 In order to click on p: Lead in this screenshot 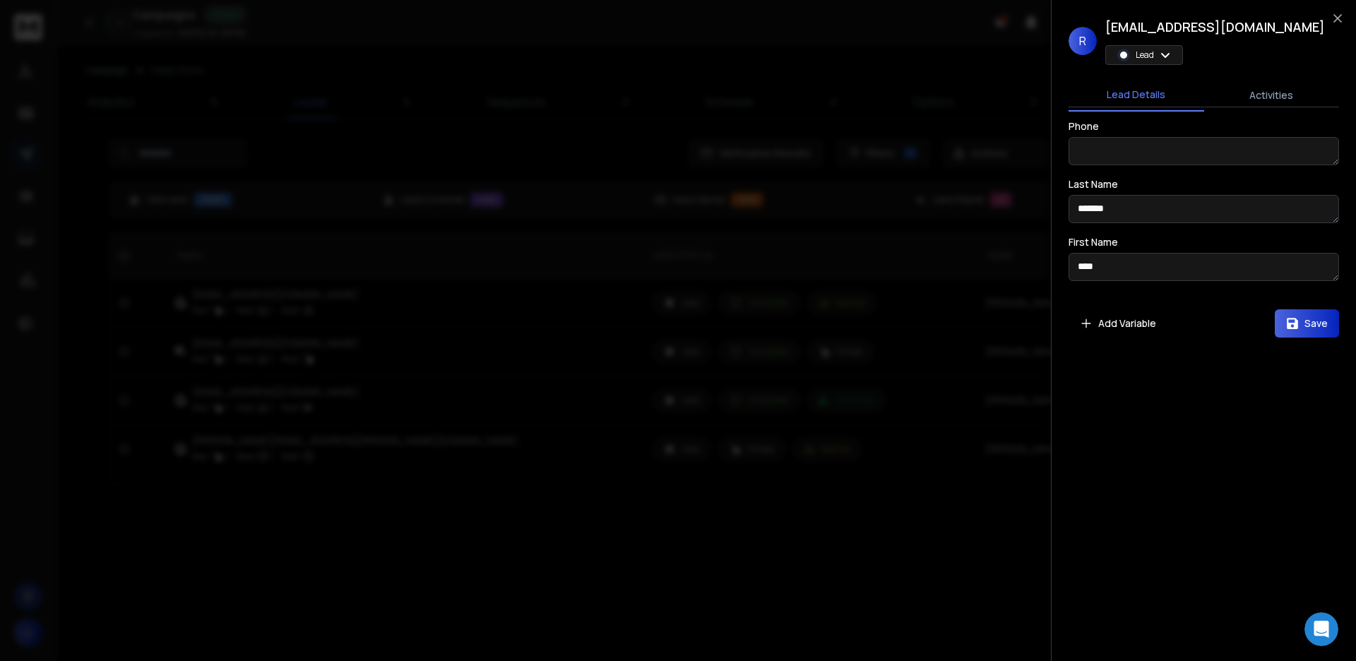, I will do `click(1144, 55)`.